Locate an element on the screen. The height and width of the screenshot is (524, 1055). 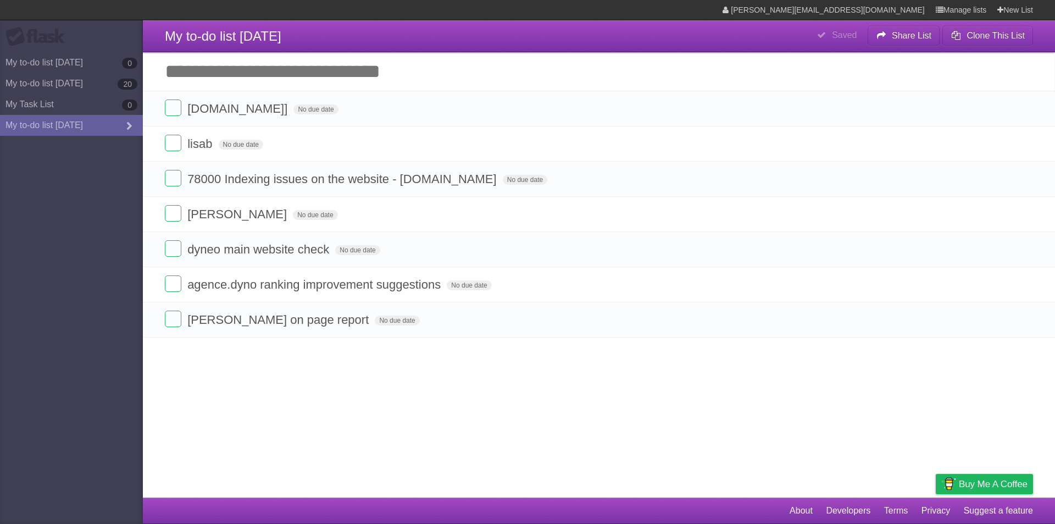
b: 20 is located at coordinates (128, 84).